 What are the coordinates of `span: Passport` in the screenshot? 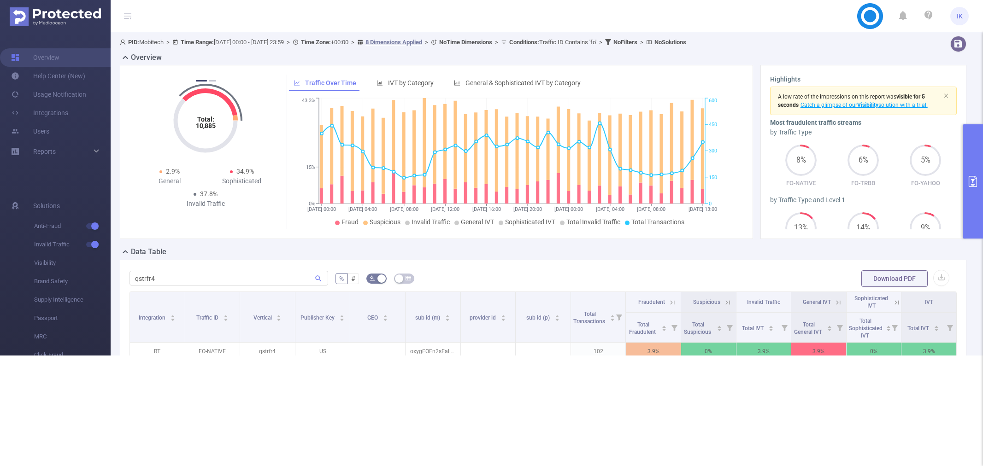 It's located at (72, 318).